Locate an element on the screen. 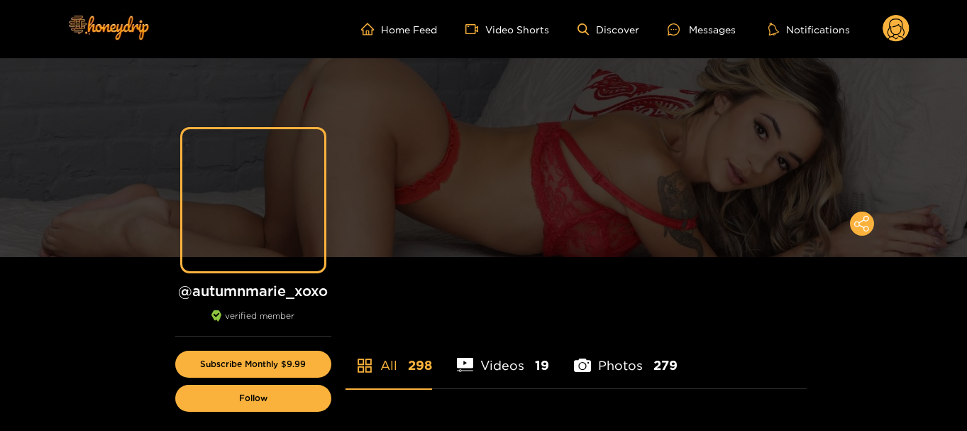  a: Video Shorts is located at coordinates (507, 29).